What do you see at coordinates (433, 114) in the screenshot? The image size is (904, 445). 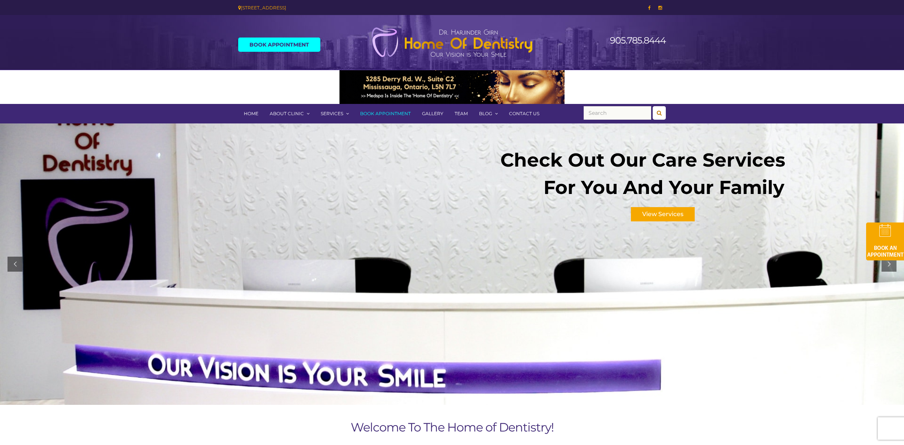 I see `a: Gallery` at bounding box center [433, 114].